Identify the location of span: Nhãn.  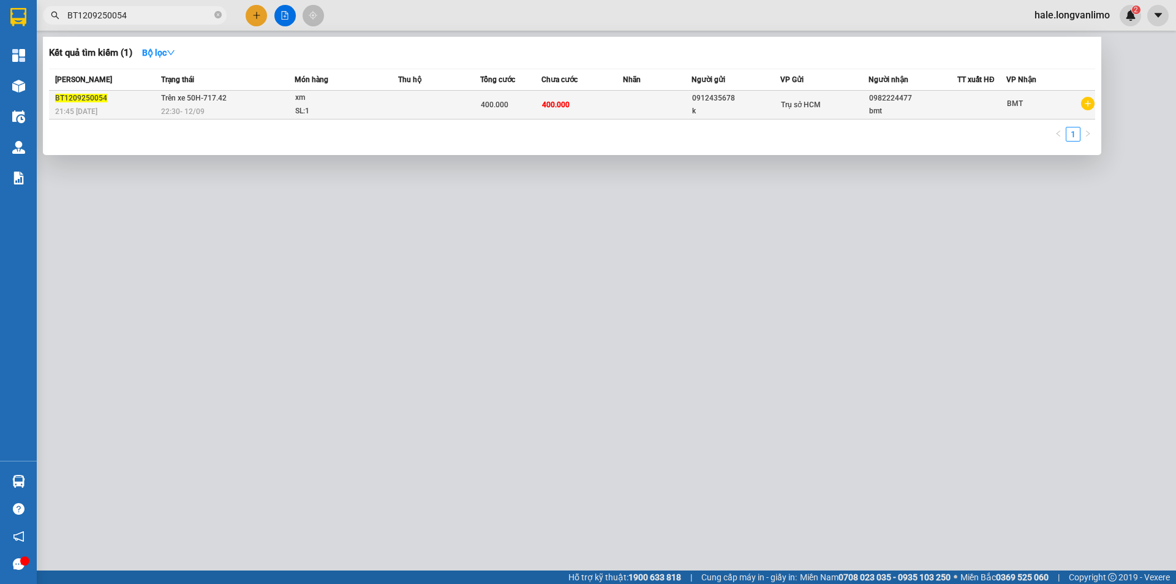
(631, 80).